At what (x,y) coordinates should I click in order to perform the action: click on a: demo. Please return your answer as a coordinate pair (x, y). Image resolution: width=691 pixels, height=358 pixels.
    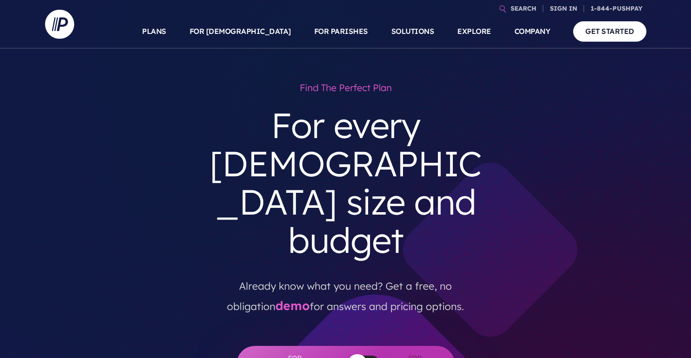
    Looking at the image, I should click on (293, 306).